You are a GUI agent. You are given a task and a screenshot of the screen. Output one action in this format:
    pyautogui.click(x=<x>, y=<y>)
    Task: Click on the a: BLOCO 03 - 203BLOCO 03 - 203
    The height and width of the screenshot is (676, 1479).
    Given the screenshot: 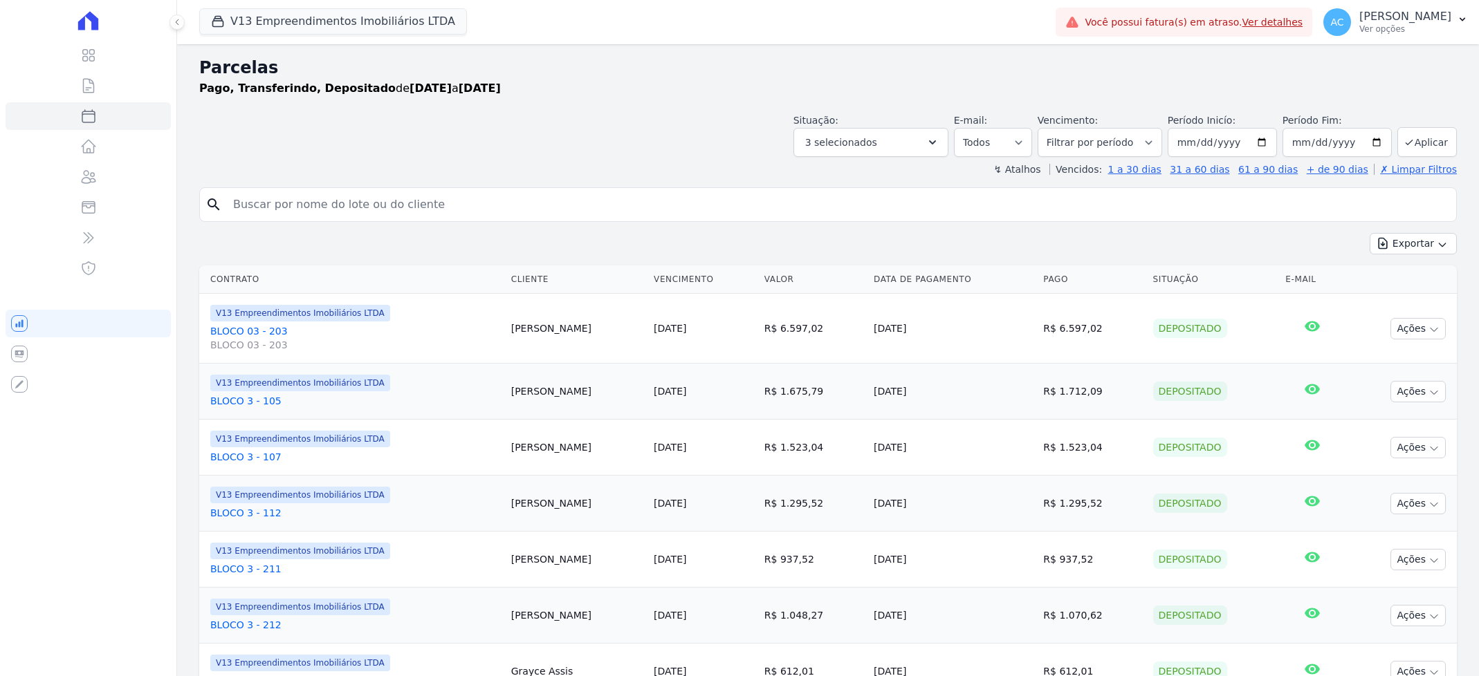 What is the action you would take?
    pyautogui.click(x=355, y=338)
    